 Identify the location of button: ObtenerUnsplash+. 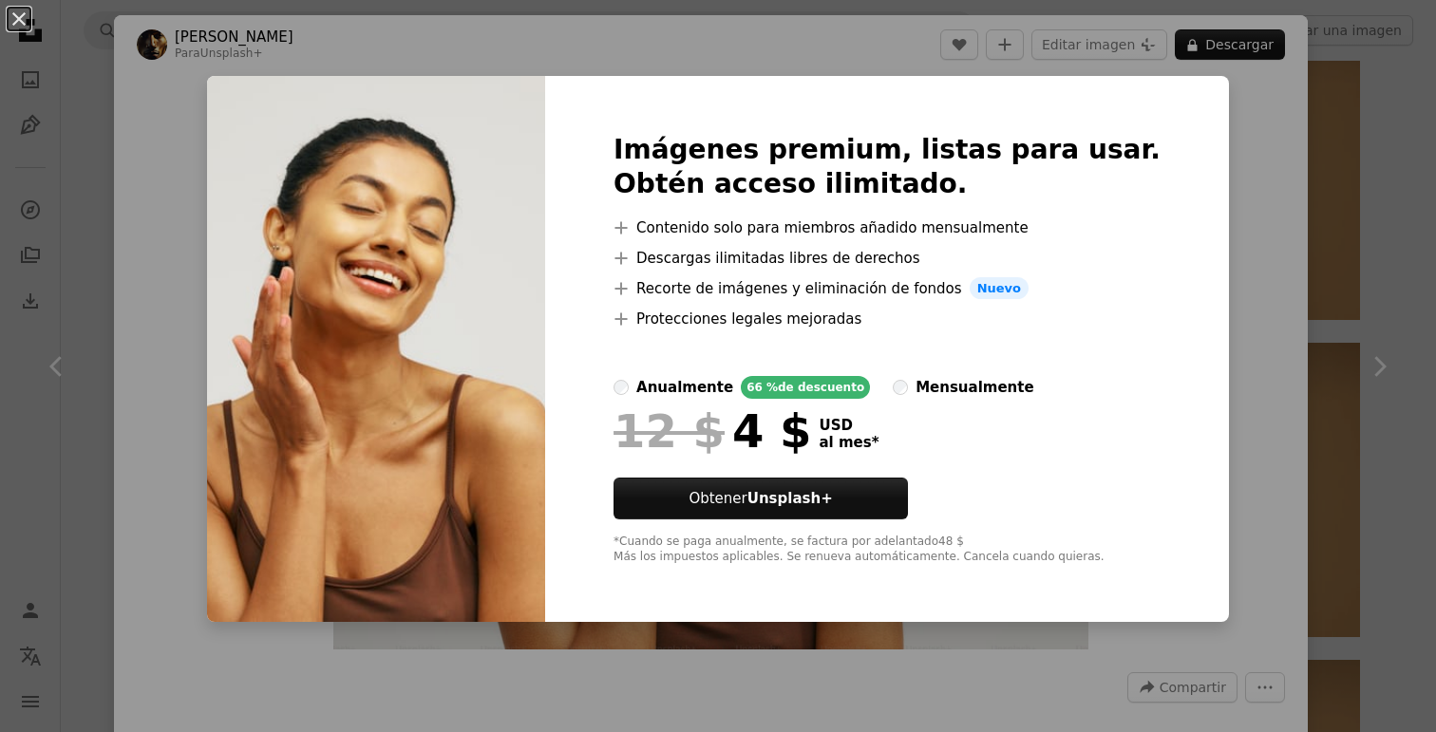
(761, 499).